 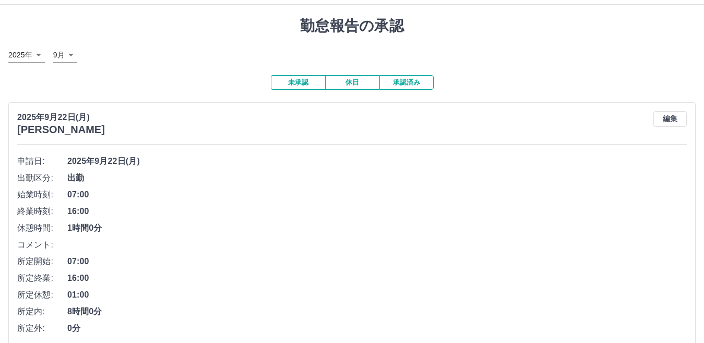 I want to click on span: 出勤区分:, so click(x=42, y=178).